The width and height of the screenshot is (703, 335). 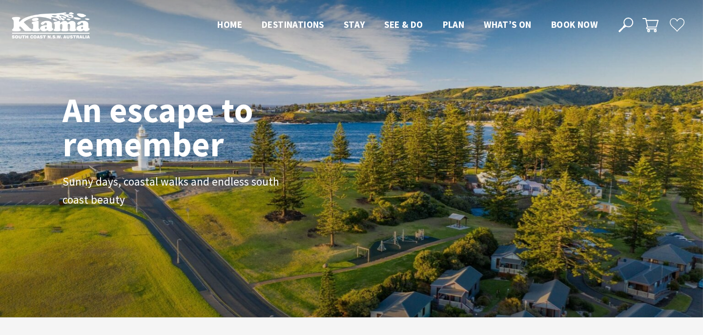 What do you see at coordinates (354, 24) in the screenshot?
I see `span: Stay` at bounding box center [354, 24].